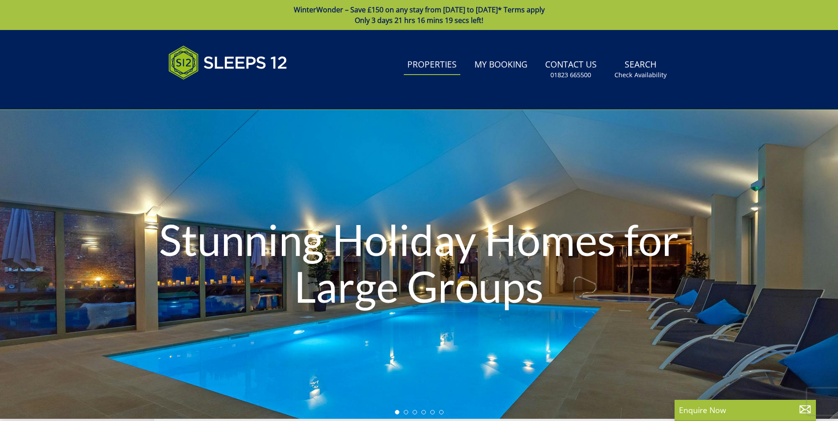  What do you see at coordinates (228, 63) in the screenshot?
I see `img: Sleeps 12` at bounding box center [228, 63].